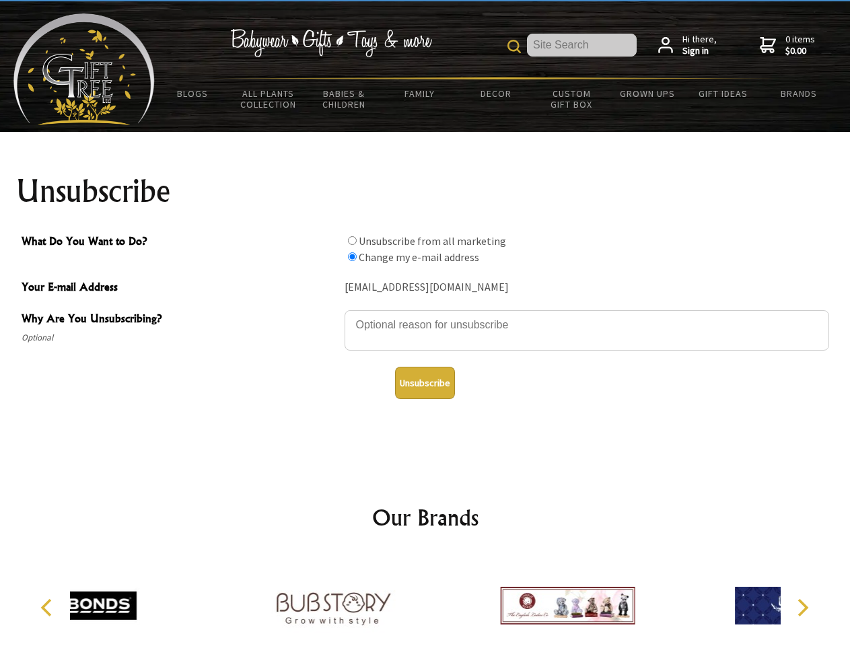 The height and width of the screenshot is (646, 850). What do you see at coordinates (787, 45) in the screenshot?
I see `a: 0 items$0.00` at bounding box center [787, 45].